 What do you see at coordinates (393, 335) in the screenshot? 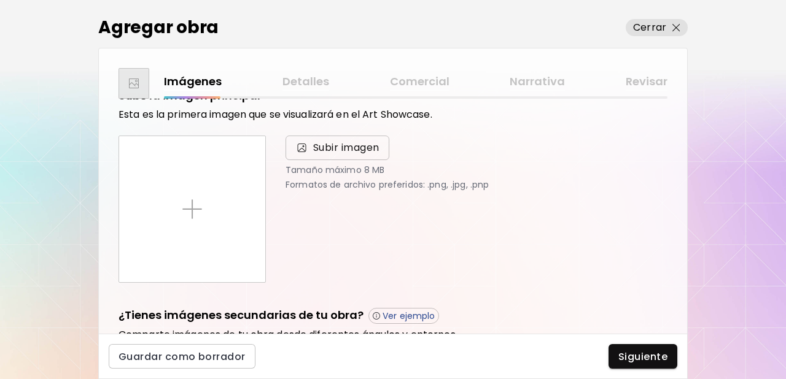
I see `h6: Comparte imágenes de tu obra desde diferentes ángulos y entornos.` at bounding box center [393, 335].